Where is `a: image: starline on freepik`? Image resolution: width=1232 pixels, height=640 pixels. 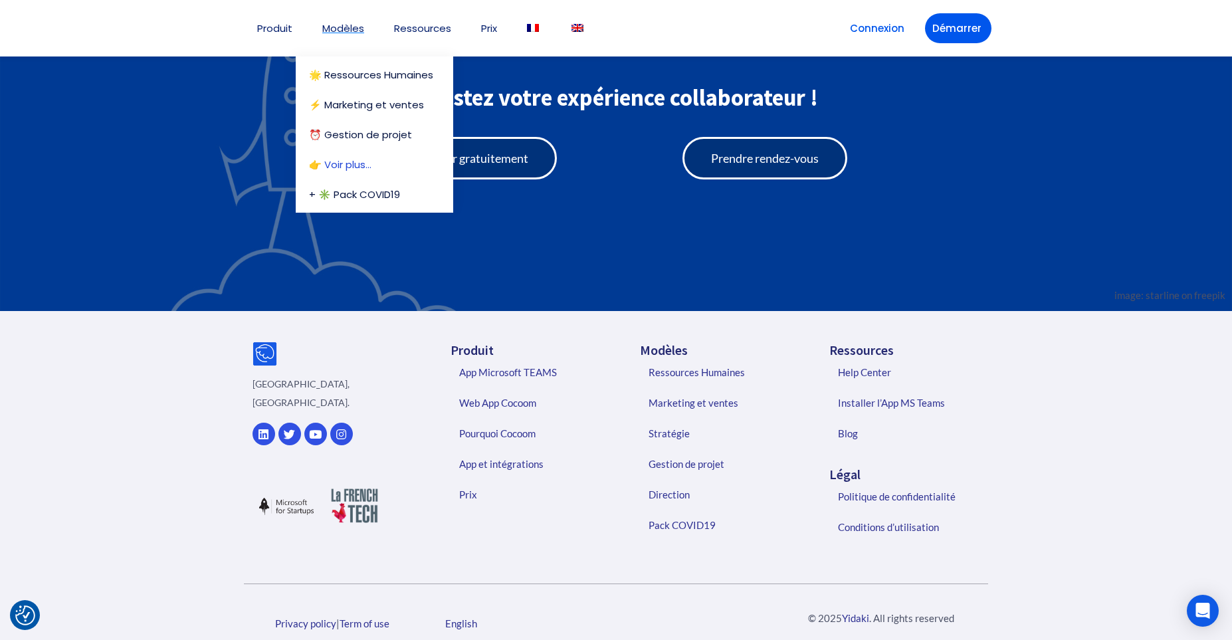
a: image: starline on freepik is located at coordinates (1170, 295).